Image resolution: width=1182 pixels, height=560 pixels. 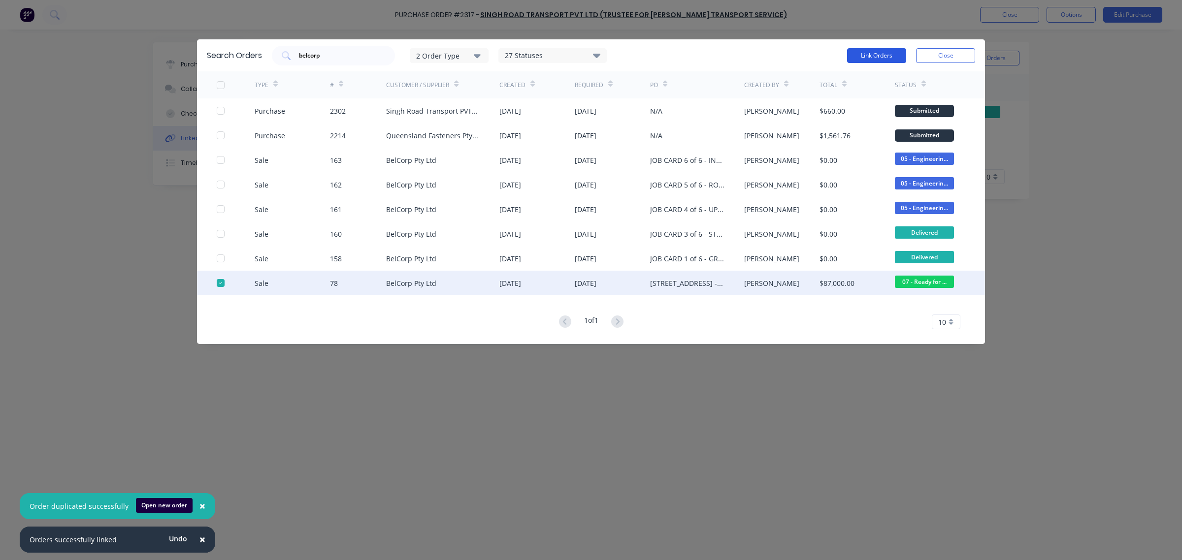 I want to click on button: 2 Order Type, so click(x=449, y=56).